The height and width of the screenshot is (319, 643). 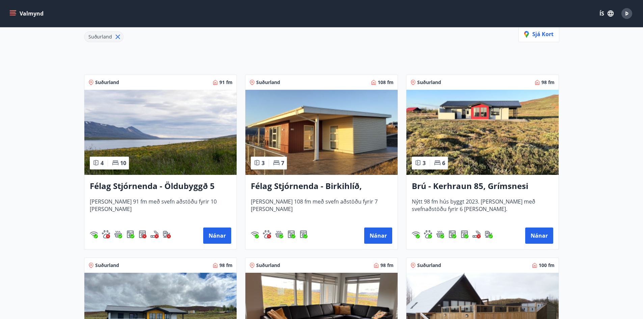 I want to click on span: 91 fm, so click(x=226, y=82).